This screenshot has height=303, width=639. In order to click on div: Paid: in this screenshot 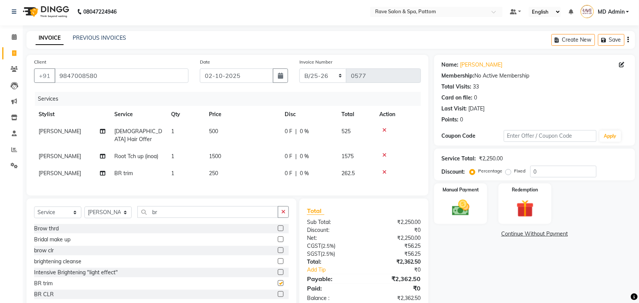, I will do `click(333, 288)`.